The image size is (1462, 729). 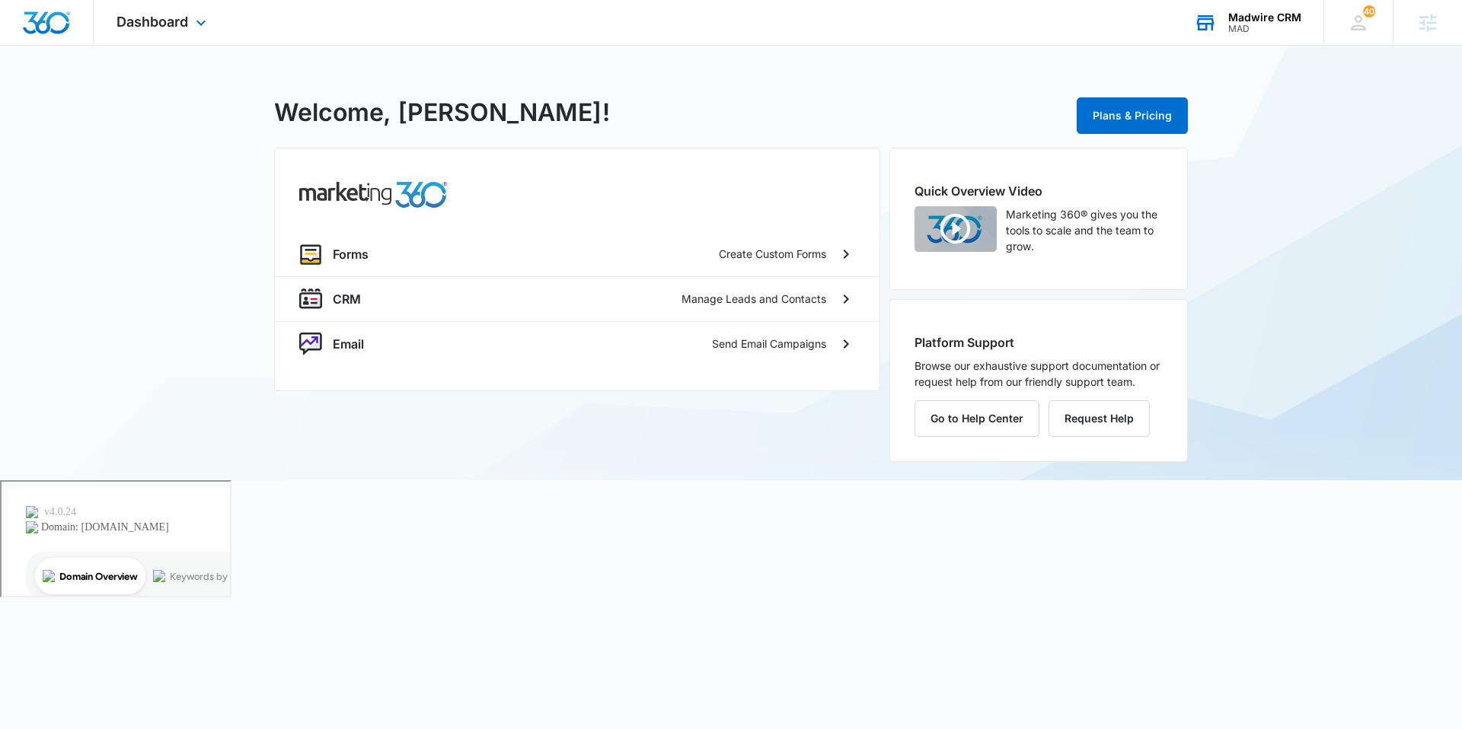 What do you see at coordinates (158, 94) in the screenshot?
I see `img: tab_keywords_by_traffic_grey.svg` at bounding box center [158, 94].